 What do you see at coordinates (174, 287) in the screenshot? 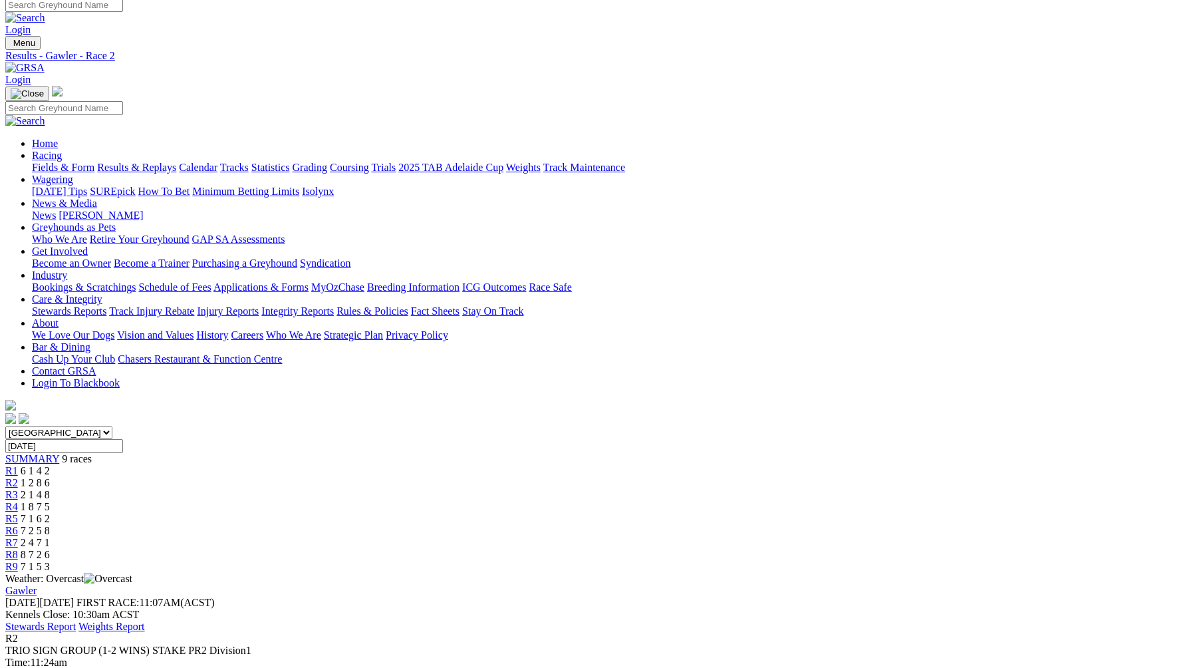
I see `a: Schedule of Fees` at bounding box center [174, 287].